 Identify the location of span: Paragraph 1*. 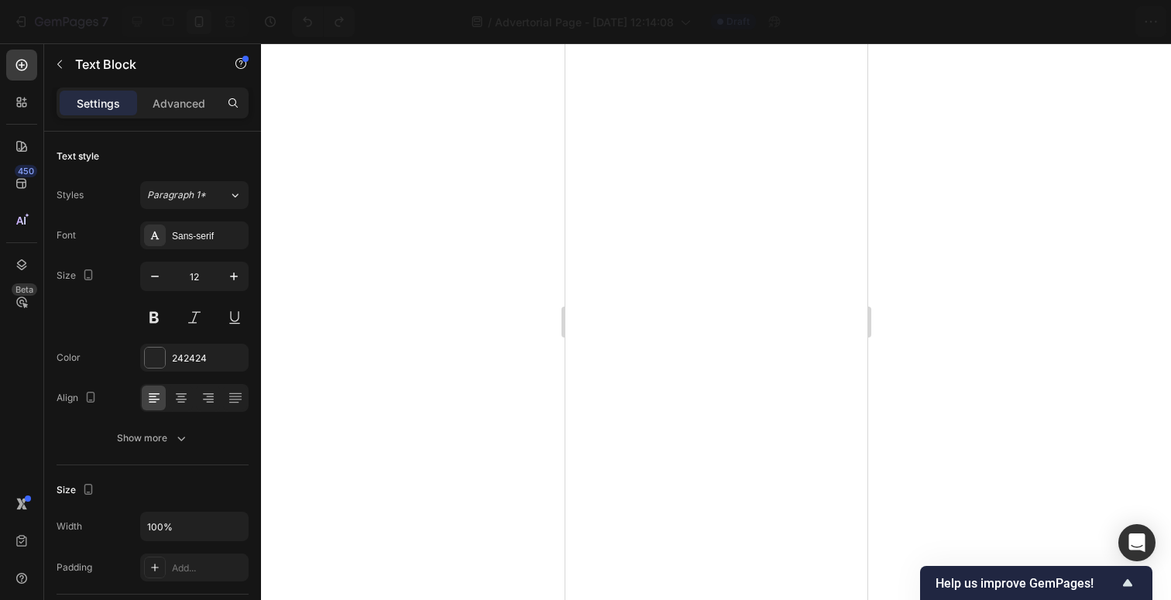
(177, 195).